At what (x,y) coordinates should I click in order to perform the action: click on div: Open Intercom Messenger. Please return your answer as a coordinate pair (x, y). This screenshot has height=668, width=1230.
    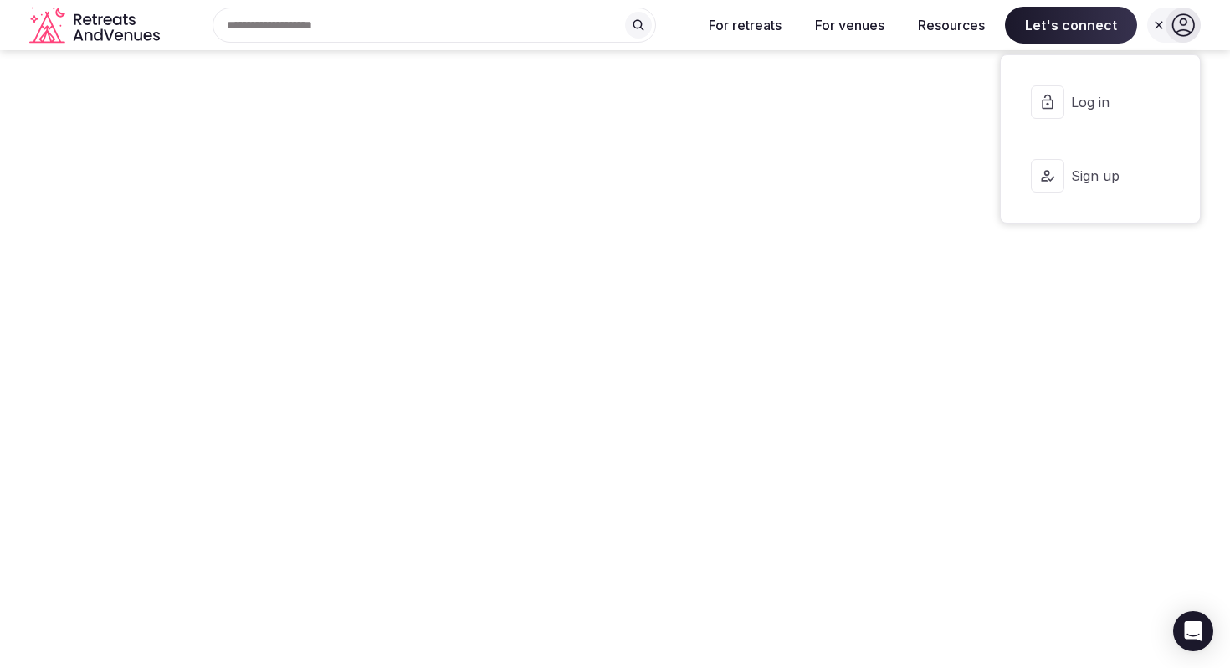
    Looking at the image, I should click on (1193, 631).